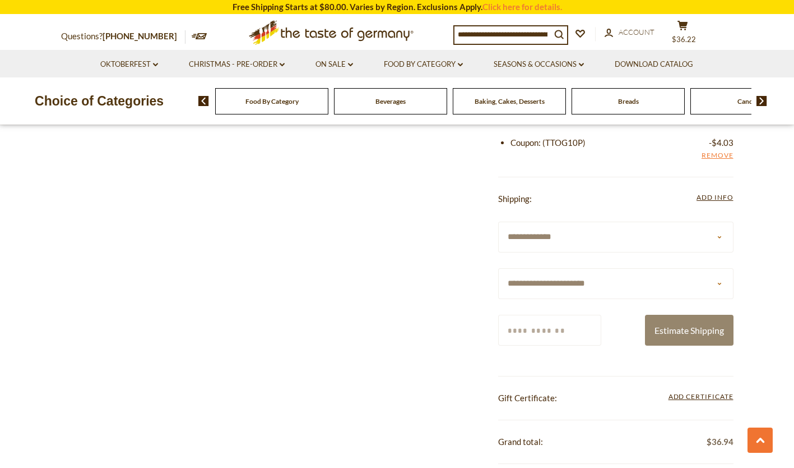  I want to click on span: Food By Category, so click(272, 101).